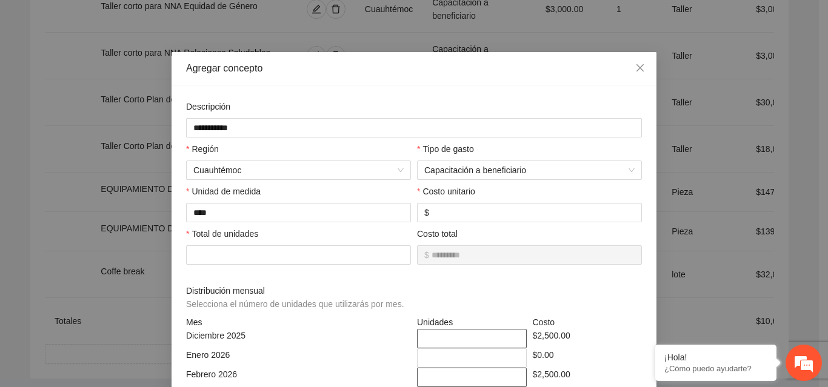  I want to click on label: Unidad de medida, so click(223, 192).